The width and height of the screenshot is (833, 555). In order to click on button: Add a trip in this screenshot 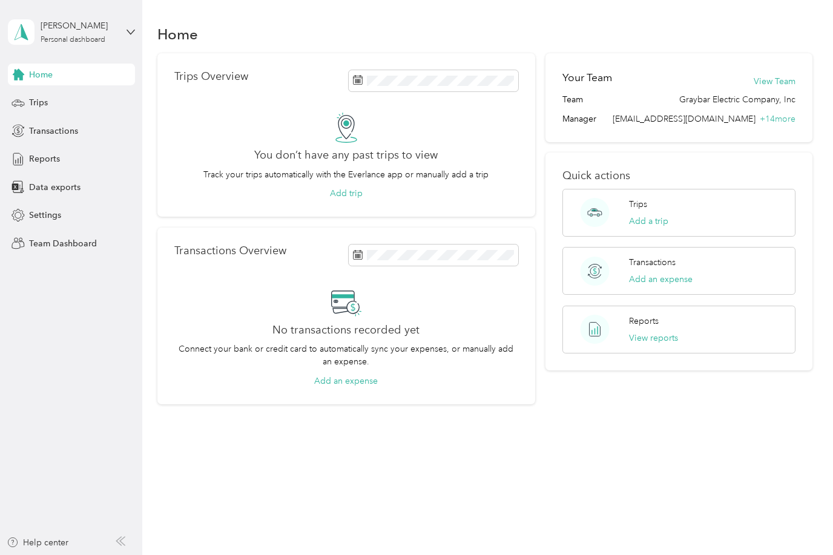, I will do `click(648, 221)`.